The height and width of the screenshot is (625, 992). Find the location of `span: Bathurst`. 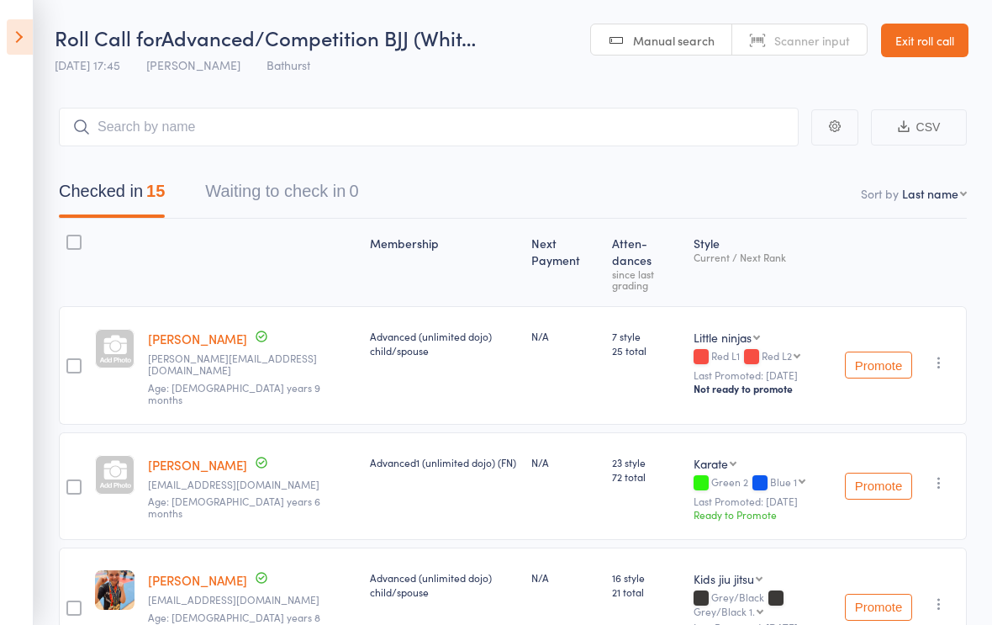

span: Bathurst is located at coordinates (288, 65).